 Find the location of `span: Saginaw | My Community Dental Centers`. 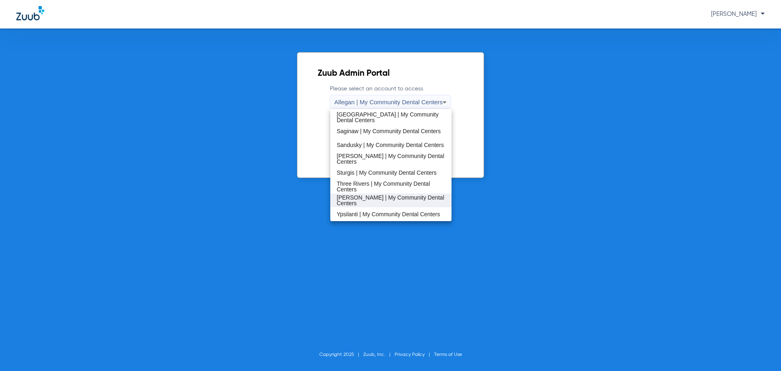

span: Saginaw | My Community Dental Centers is located at coordinates (389, 131).